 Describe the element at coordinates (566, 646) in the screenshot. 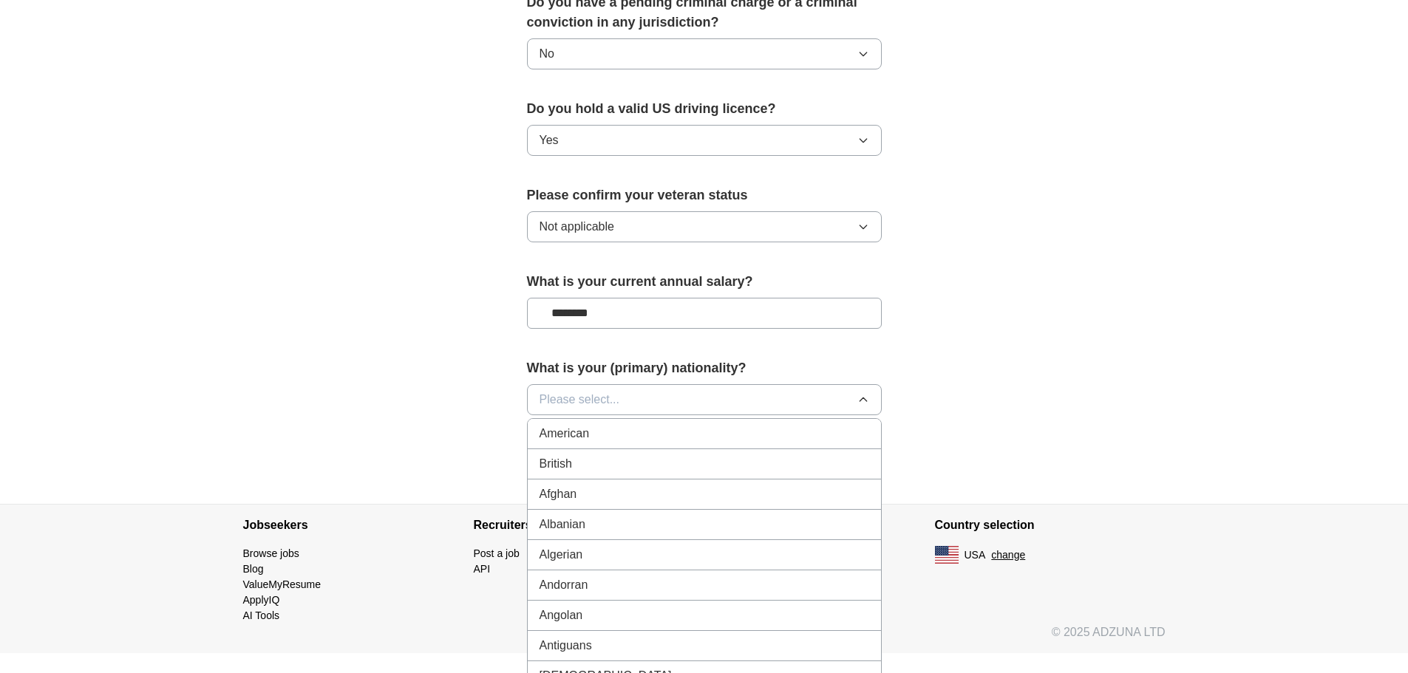

I see `span: Antiguans` at that location.